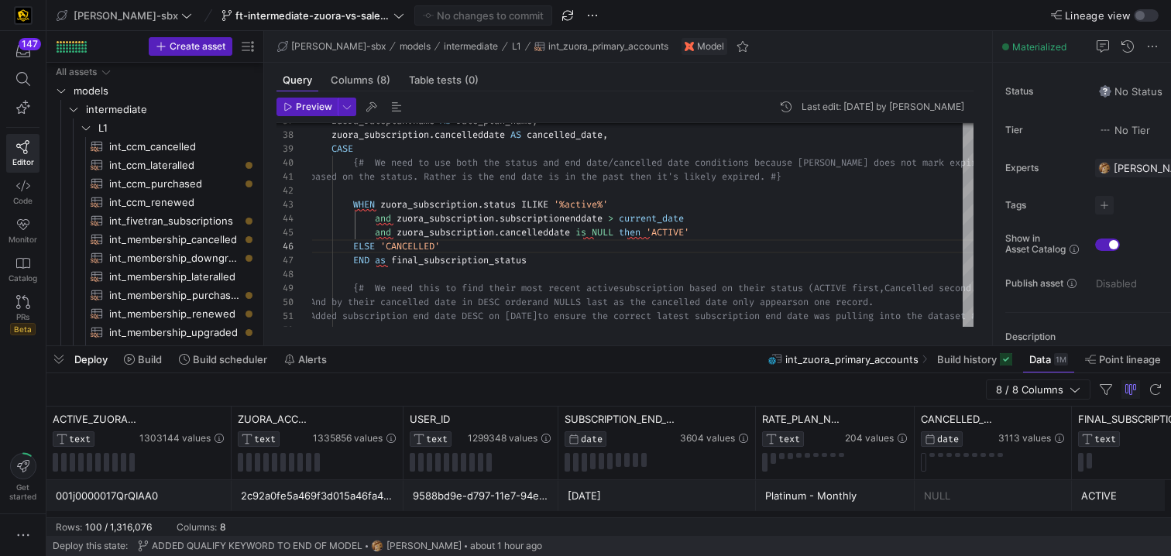 The width and height of the screenshot is (1171, 556). Describe the element at coordinates (1040, 359) in the screenshot. I see `span: Data` at that location.